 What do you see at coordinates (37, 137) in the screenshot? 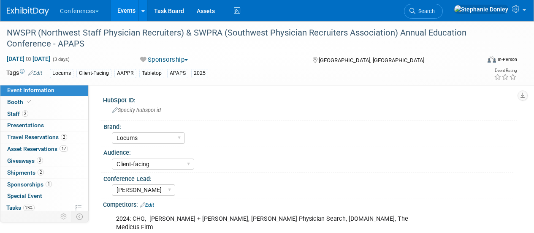
I see `span: Travel Reservations` at bounding box center [37, 137].